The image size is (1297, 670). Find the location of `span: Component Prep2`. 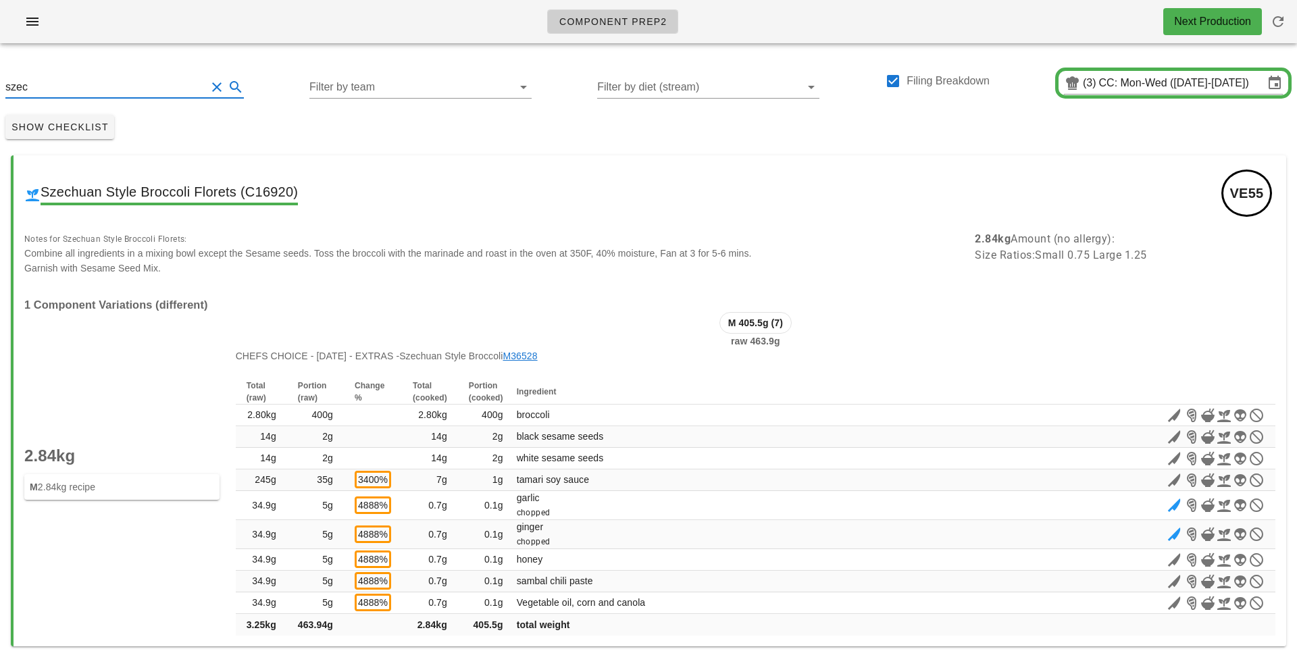

span: Component Prep2 is located at coordinates (613, 22).